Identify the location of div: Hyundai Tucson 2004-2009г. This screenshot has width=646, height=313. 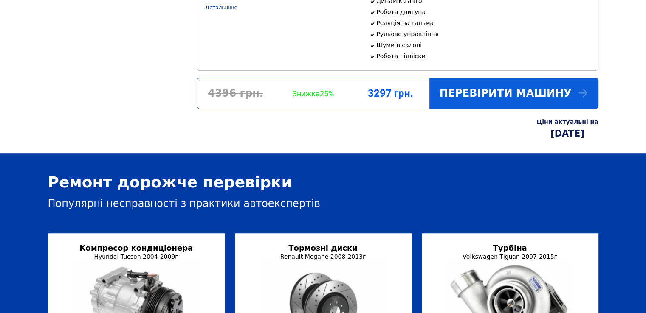
(136, 257).